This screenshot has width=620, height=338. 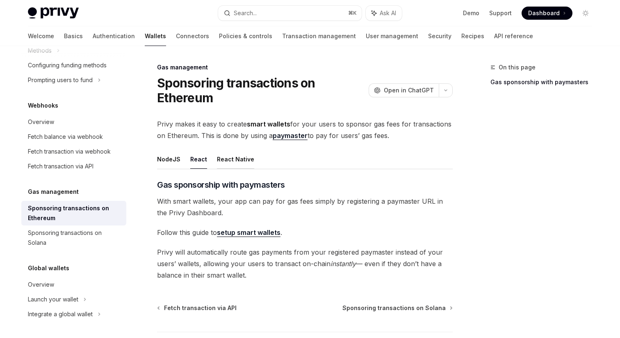 I want to click on a: paymaster, so click(x=290, y=135).